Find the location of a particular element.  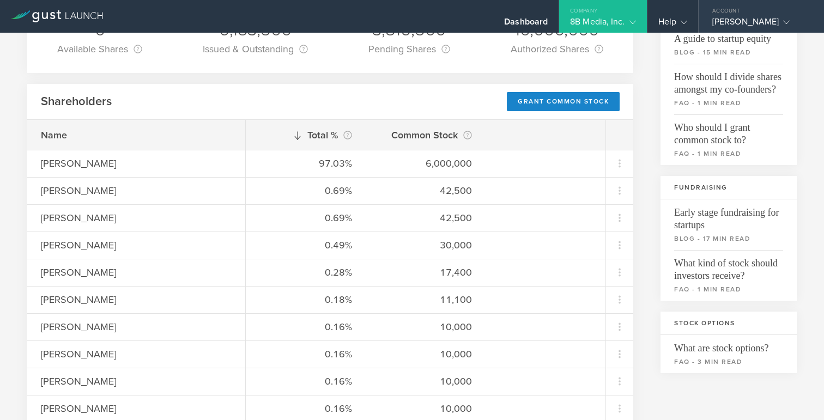

div: 0.28% is located at coordinates (306, 272).